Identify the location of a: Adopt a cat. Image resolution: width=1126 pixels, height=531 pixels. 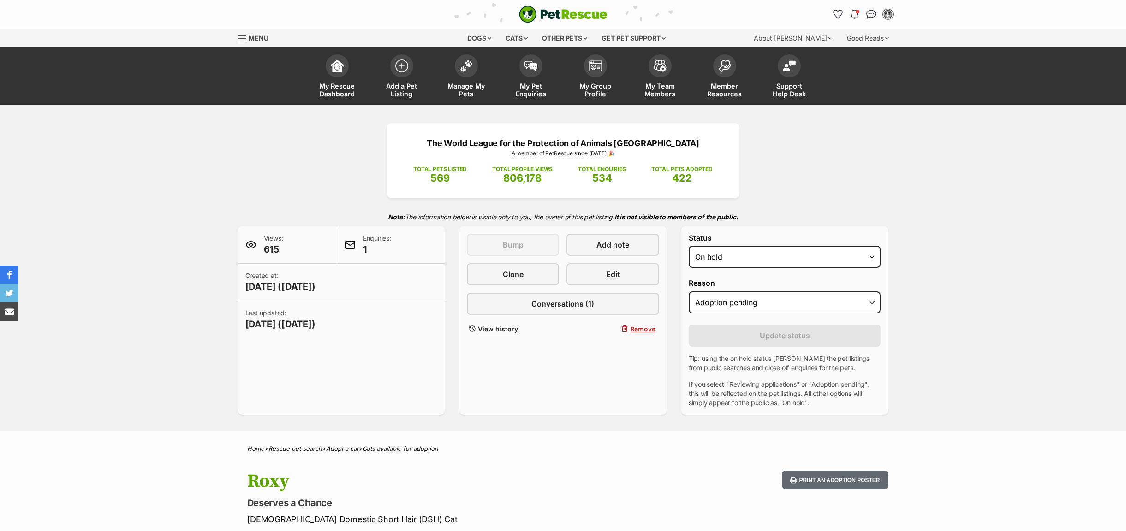
(342, 449).